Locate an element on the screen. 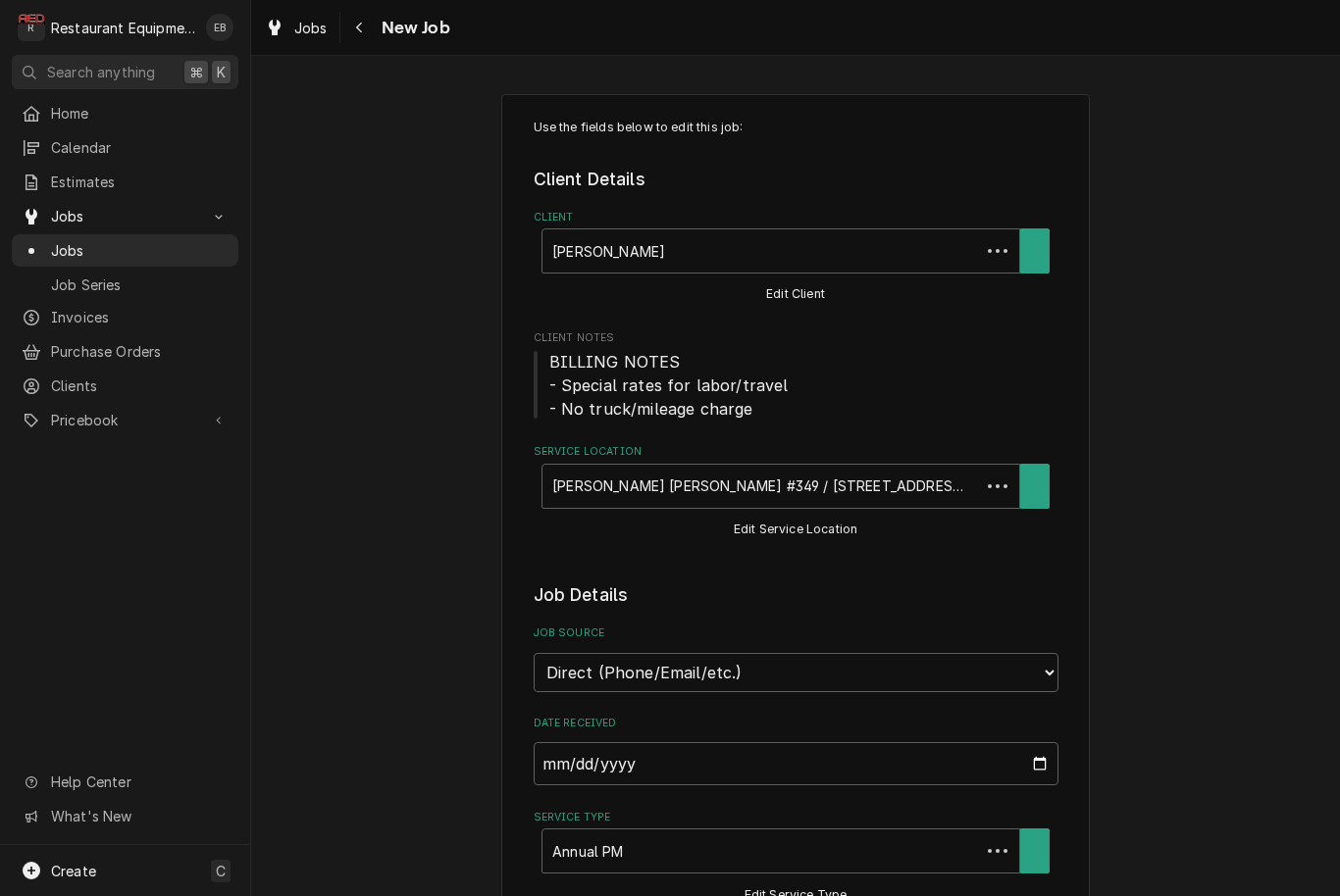 The height and width of the screenshot is (896, 1340). button: Edit Service Location is located at coordinates (796, 529).